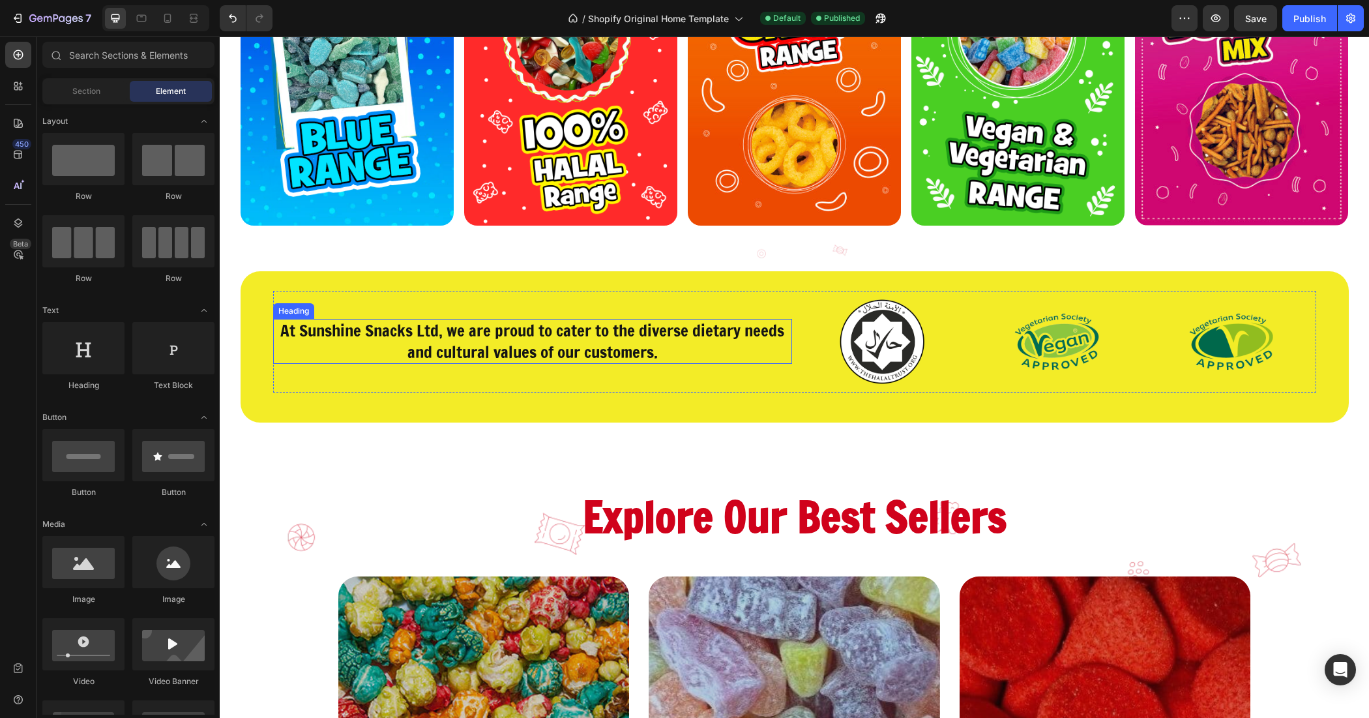 This screenshot has height=718, width=1369. Describe the element at coordinates (1255, 18) in the screenshot. I see `span: Save` at that location.